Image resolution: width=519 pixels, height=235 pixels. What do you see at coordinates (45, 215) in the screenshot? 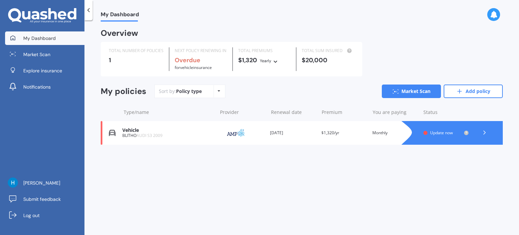
I see `a: Log out` at bounding box center [45, 215].